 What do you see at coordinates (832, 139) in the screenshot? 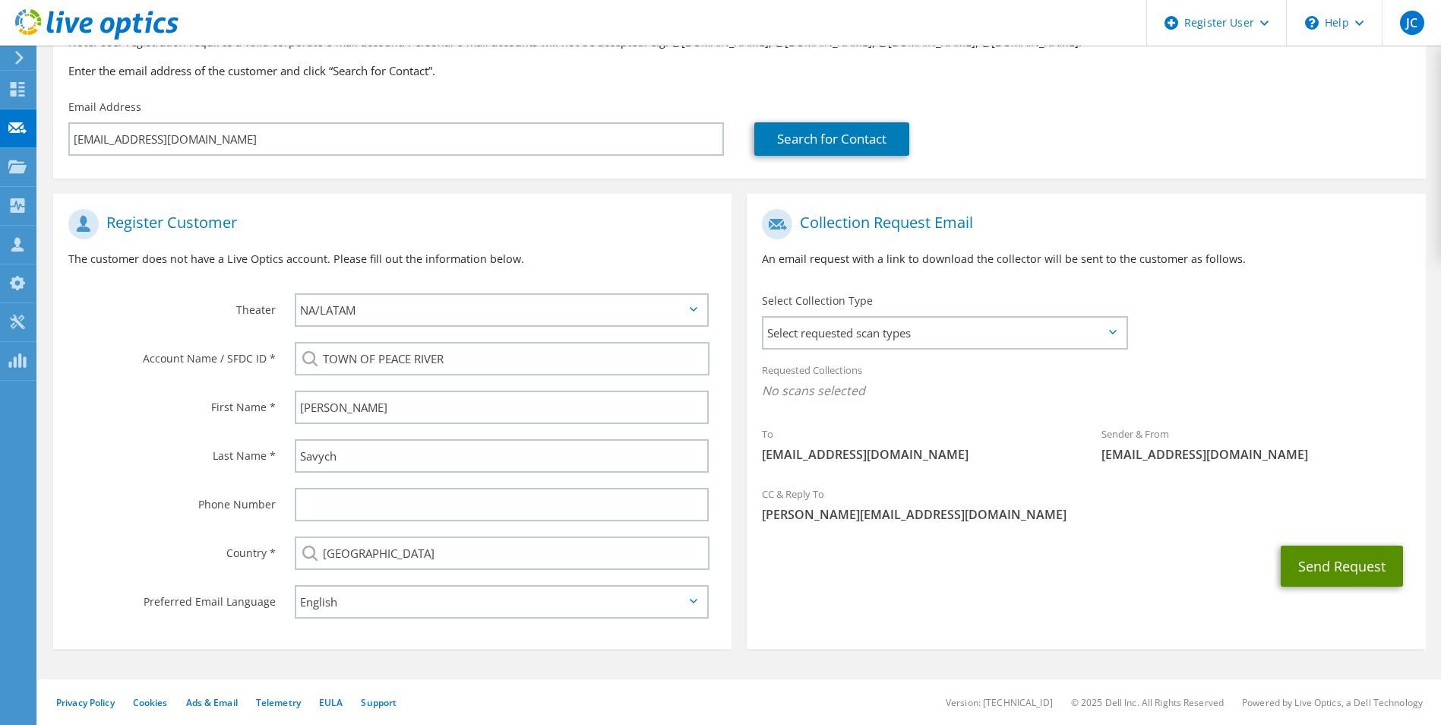
I see `a: Search for Contact` at bounding box center [832, 139].